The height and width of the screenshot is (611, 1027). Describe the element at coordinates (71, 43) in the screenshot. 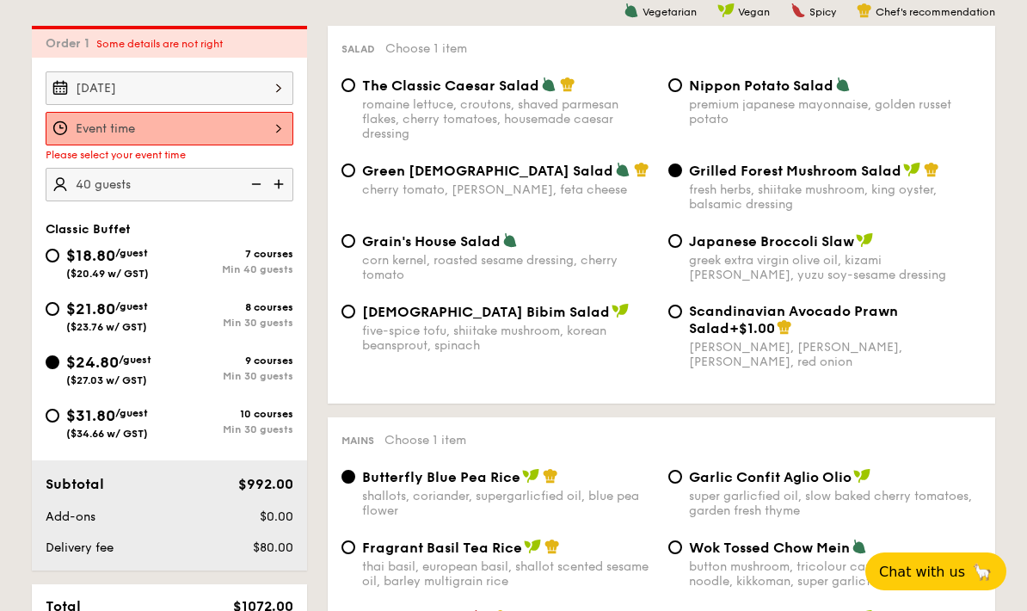

I see `span: Order 1` at that location.